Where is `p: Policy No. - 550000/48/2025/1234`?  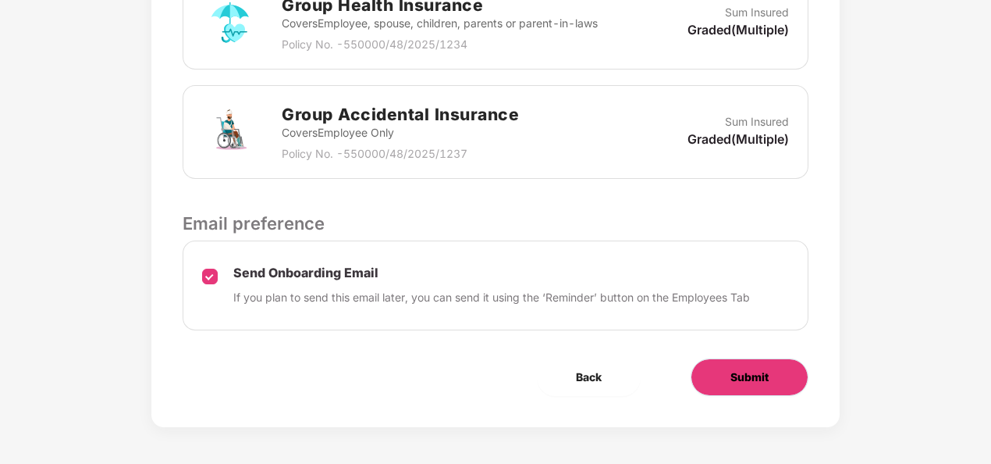 p: Policy No. - 550000/48/2025/1234 is located at coordinates (439, 44).